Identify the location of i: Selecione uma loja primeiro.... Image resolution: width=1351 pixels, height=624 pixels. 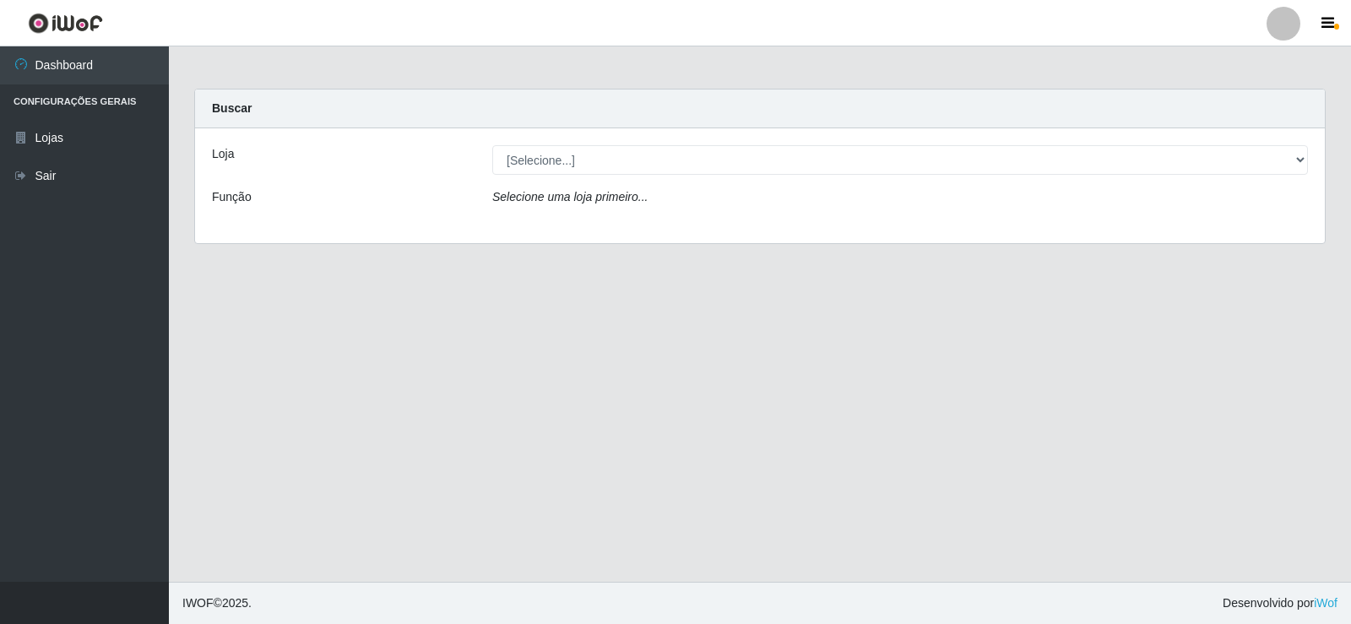
(570, 197).